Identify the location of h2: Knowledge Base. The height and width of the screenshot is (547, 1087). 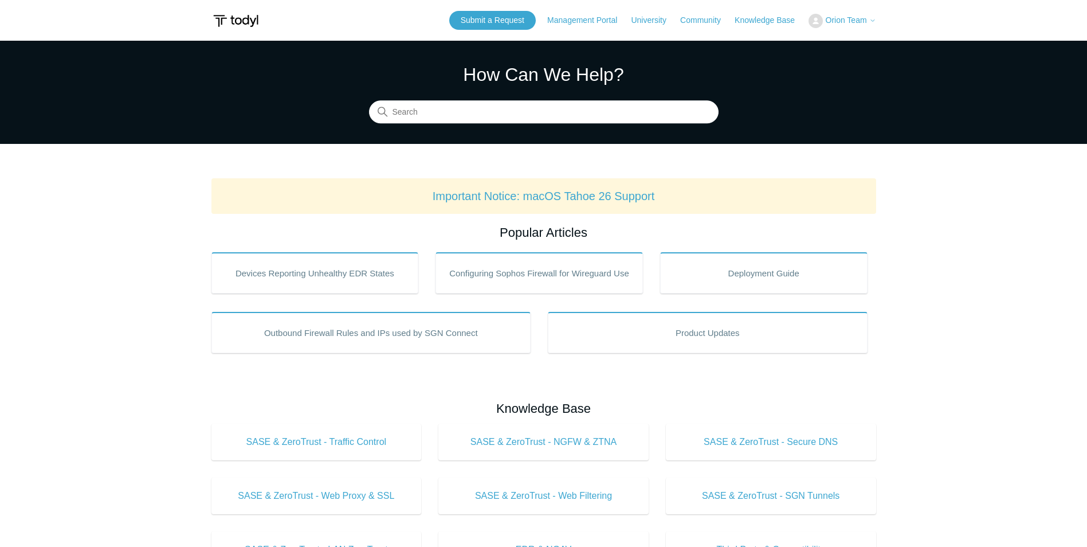
(544, 408).